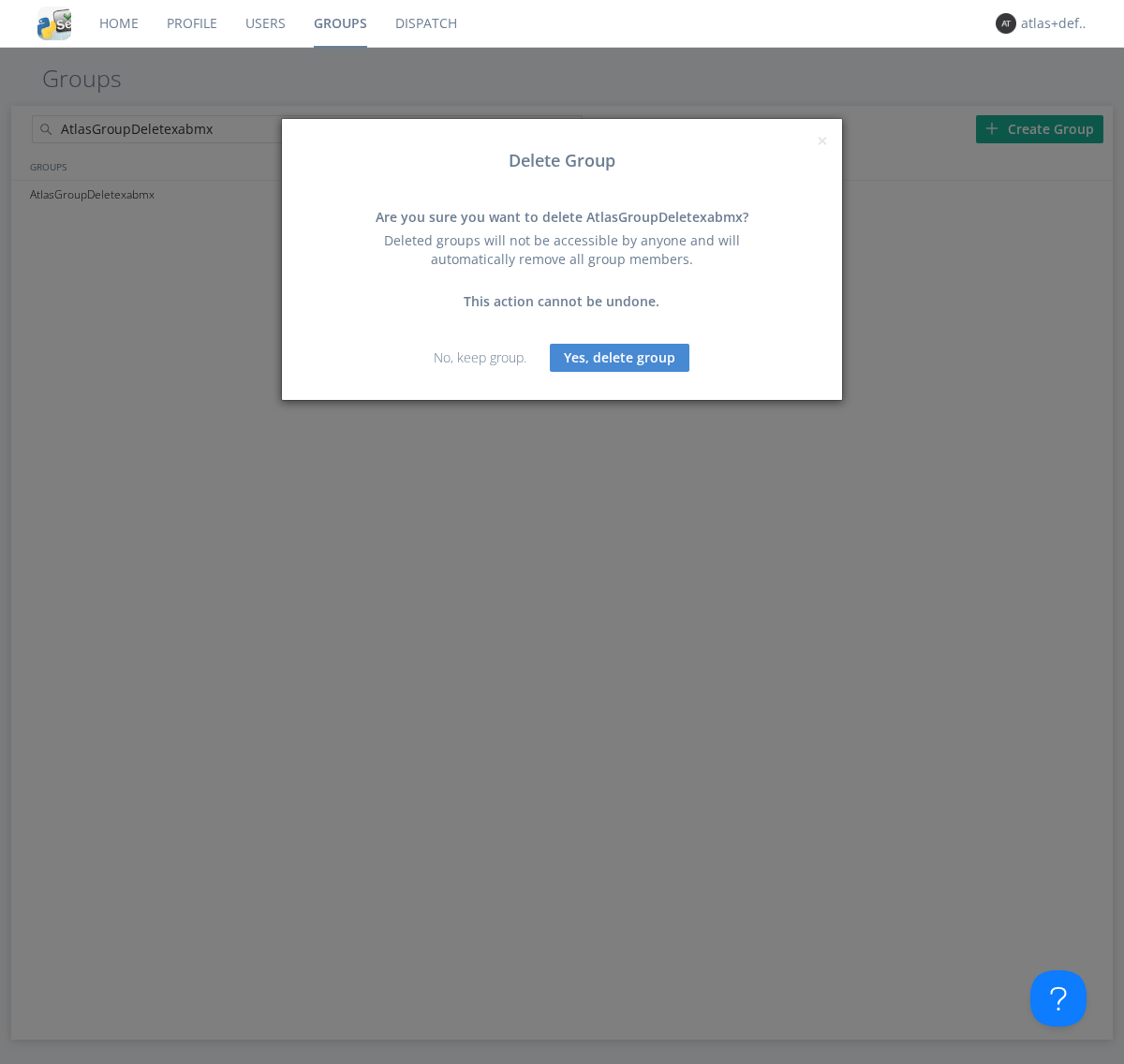 The width and height of the screenshot is (1124, 1064). What do you see at coordinates (54, 23) in the screenshot?
I see `img: cddb5a64eb264b2086981ab96f4c1ba7` at bounding box center [54, 23].